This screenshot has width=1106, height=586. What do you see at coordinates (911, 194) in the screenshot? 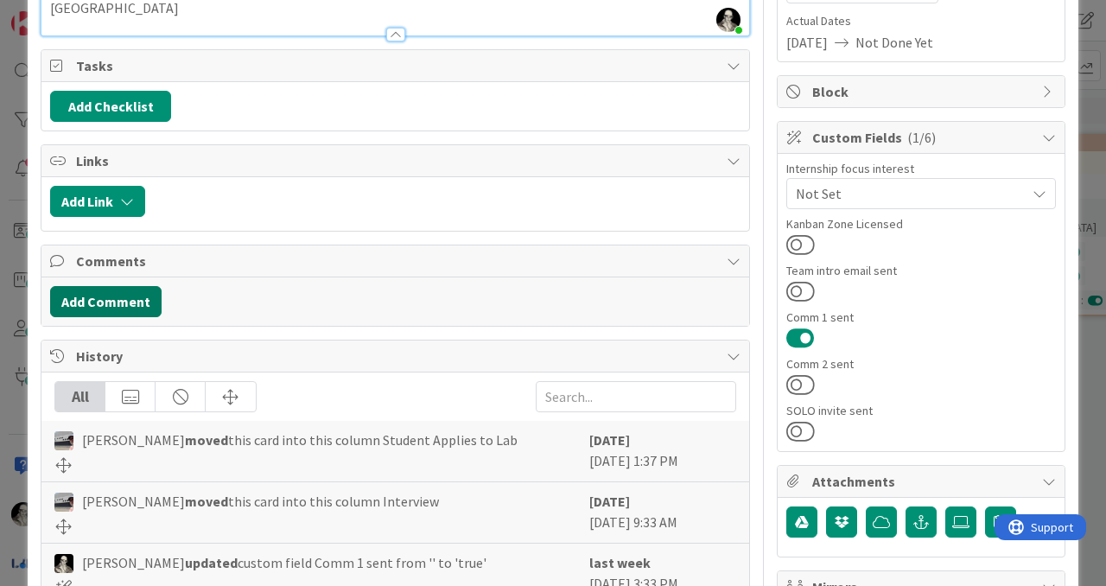
I see `span: Not Set` at bounding box center [911, 194].